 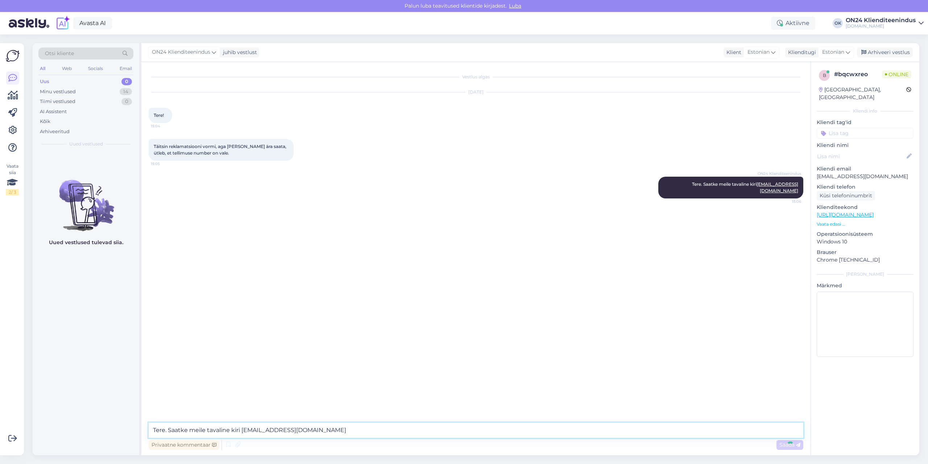 What do you see at coordinates (865, 169) in the screenshot?
I see `p: Kliendi email` at bounding box center [865, 169].